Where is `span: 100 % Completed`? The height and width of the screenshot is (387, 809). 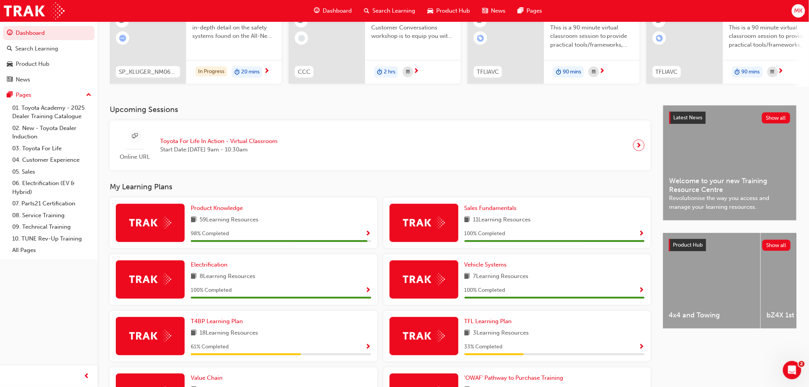 span: 100 % Completed is located at coordinates (485, 290).